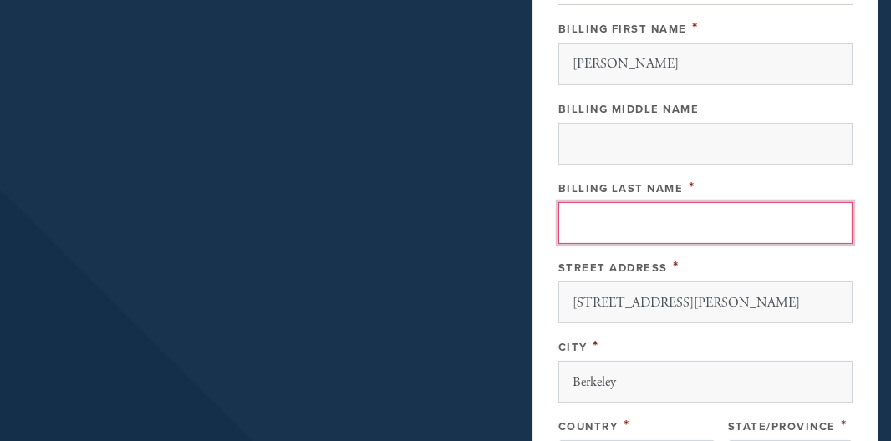  I want to click on label: City, so click(573, 348).